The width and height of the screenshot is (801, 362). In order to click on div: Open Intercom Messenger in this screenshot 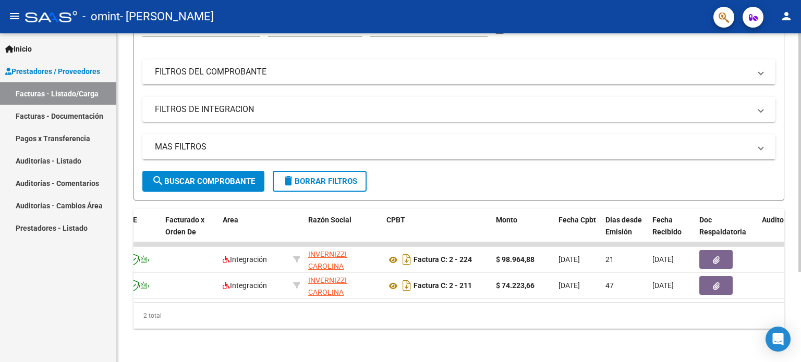, I will do `click(778, 339)`.